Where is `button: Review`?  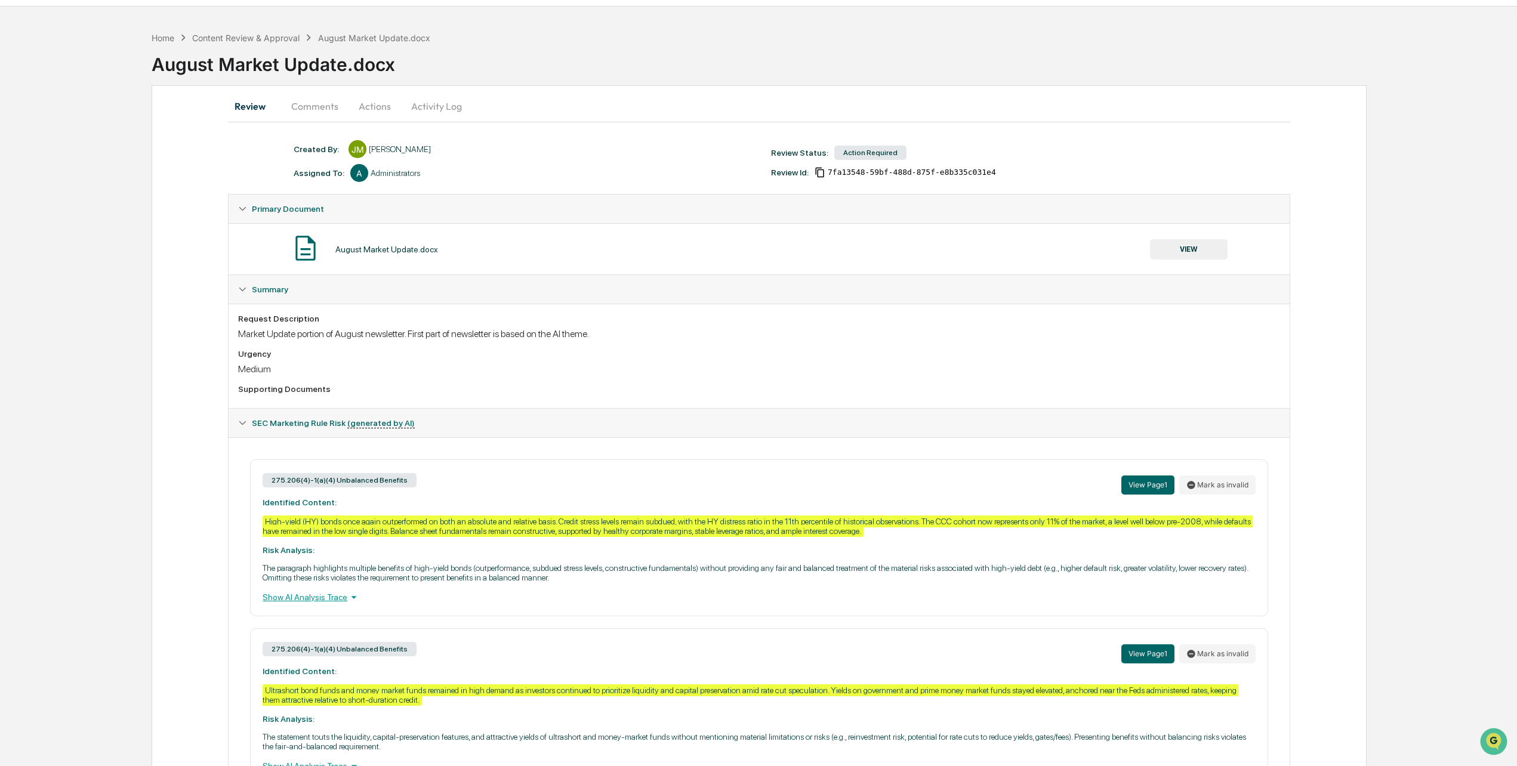 button: Review is located at coordinates (255, 106).